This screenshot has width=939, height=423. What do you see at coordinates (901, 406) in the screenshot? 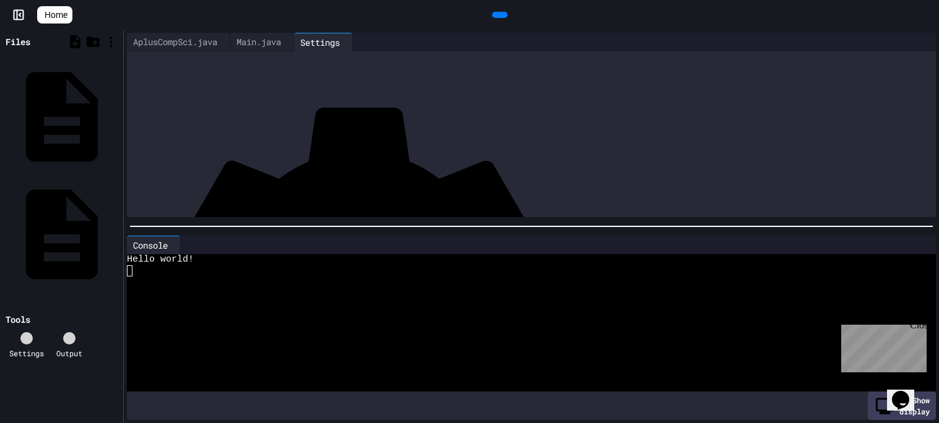
I see `div: Show display` at bounding box center [901, 406].